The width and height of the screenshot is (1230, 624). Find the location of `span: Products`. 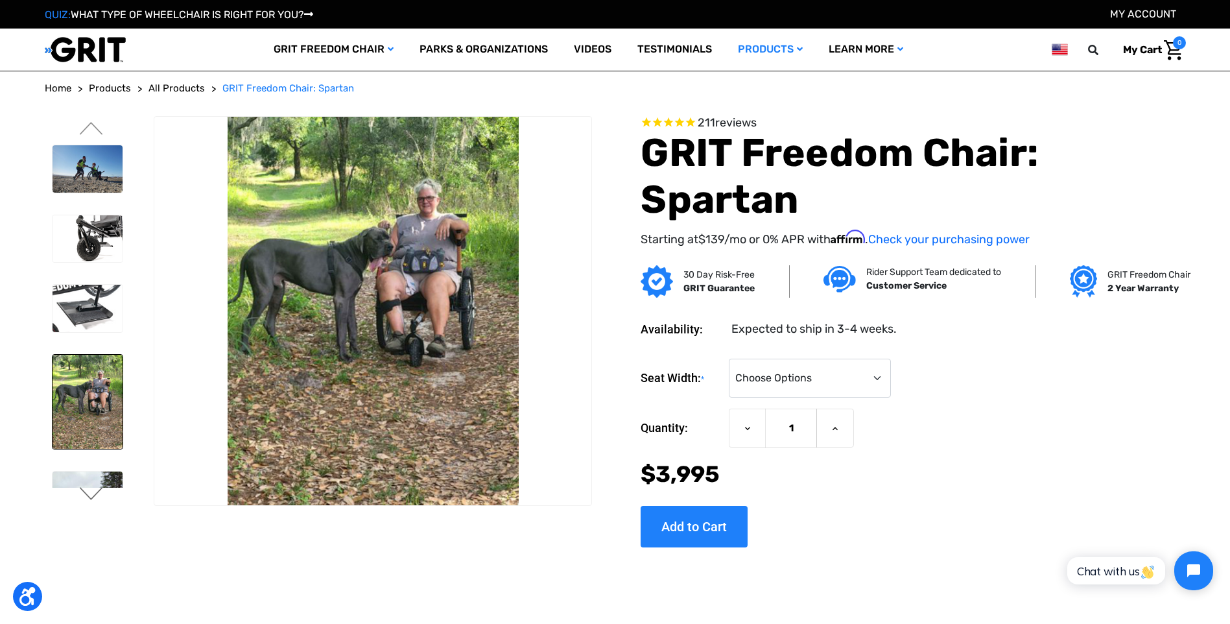

span: Products is located at coordinates (110, 88).